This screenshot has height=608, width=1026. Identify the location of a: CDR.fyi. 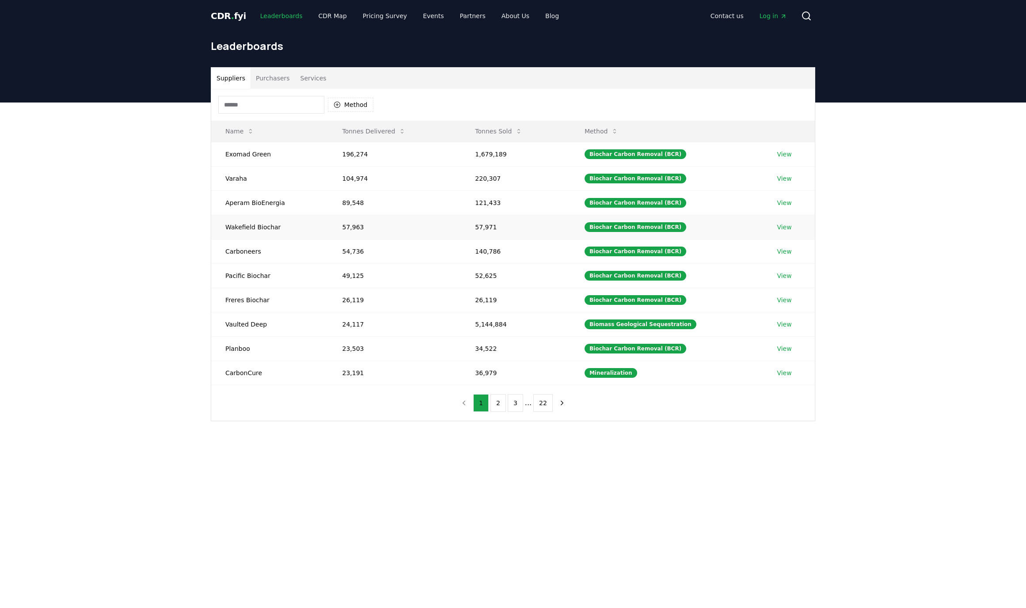
(228, 16).